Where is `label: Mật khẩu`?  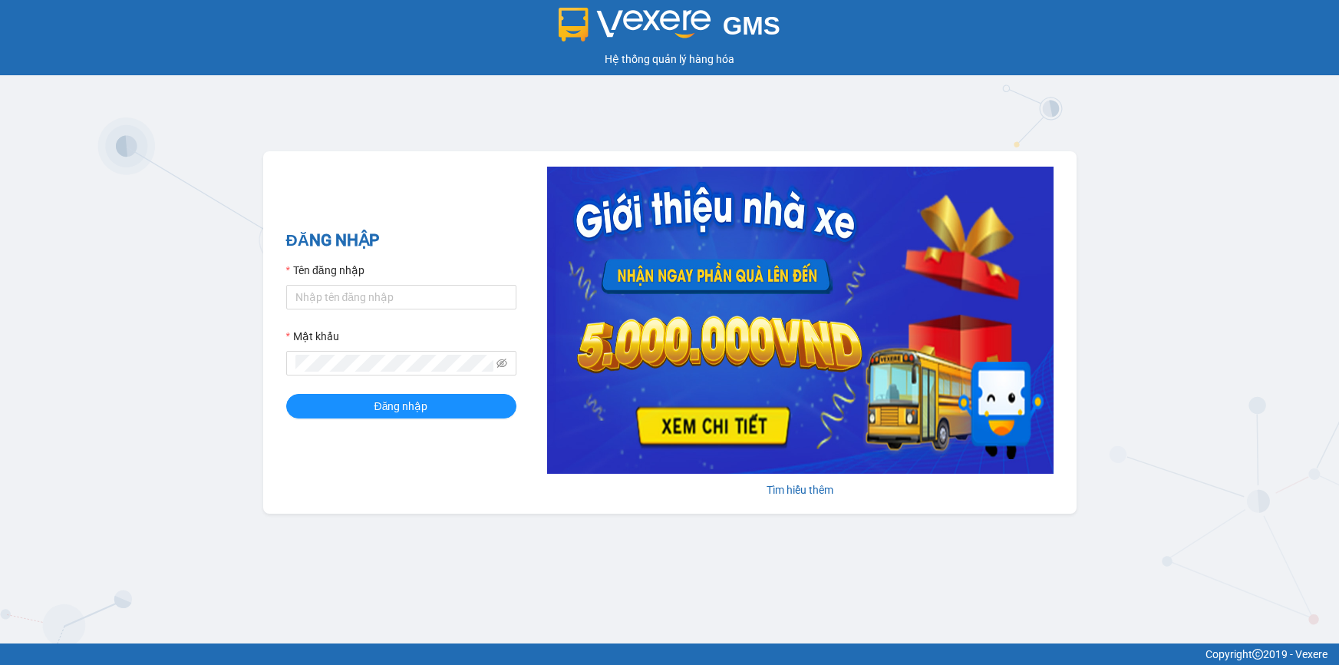
label: Mật khẩu is located at coordinates (312, 336).